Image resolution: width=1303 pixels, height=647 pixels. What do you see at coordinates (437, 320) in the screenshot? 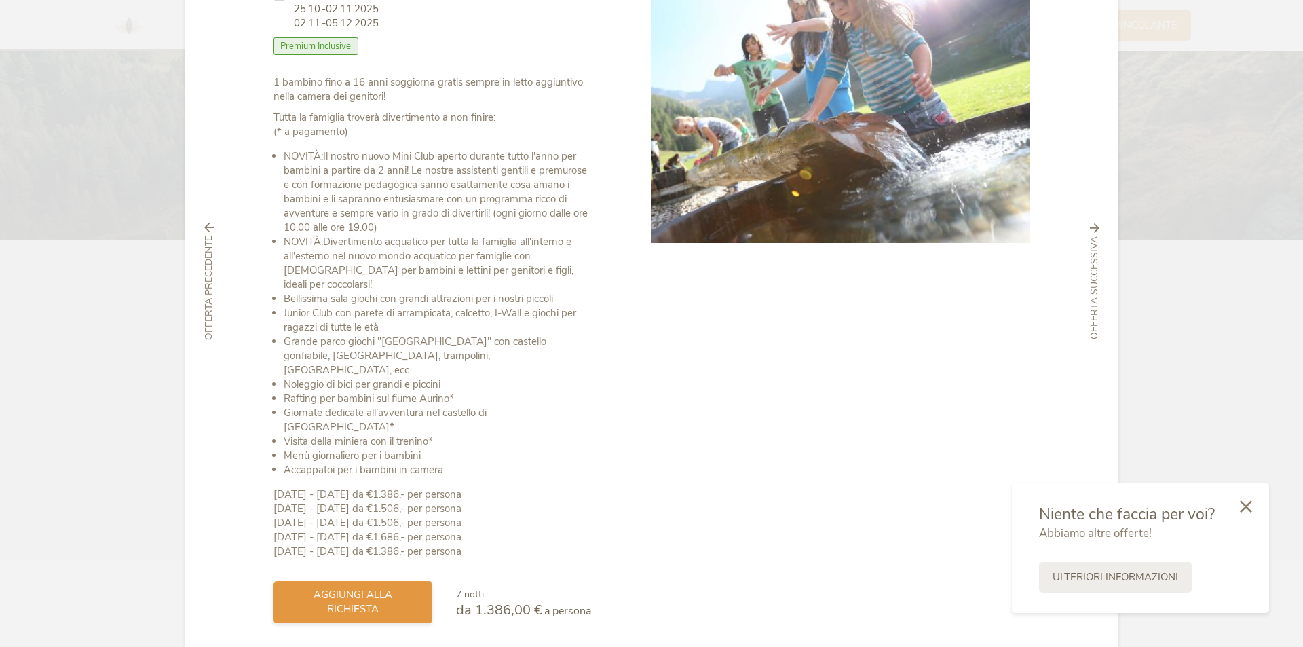
I see `li: Junior Club con parete di arrampicata, calcetto, I-Wall e giochi per ragazzi di tutte le età` at bounding box center [437, 320].